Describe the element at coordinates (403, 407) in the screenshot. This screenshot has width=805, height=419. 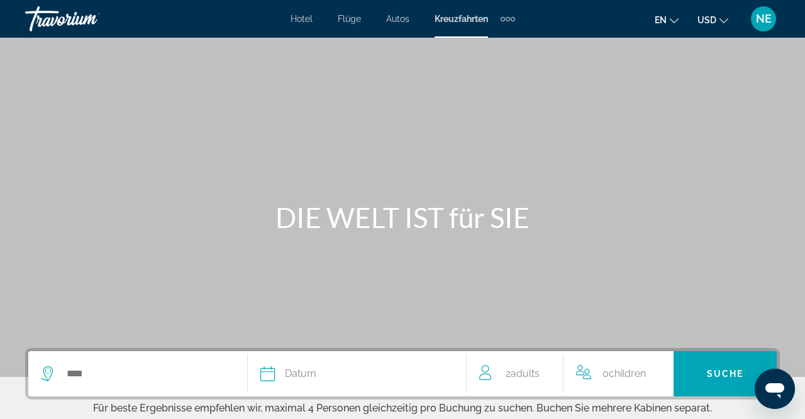
I see `p: Für beste Ergebnisse empfehlen wir, maximal 4 Personen gleichzeitig pro Buchung zu suchen. Buchen...` at that location.